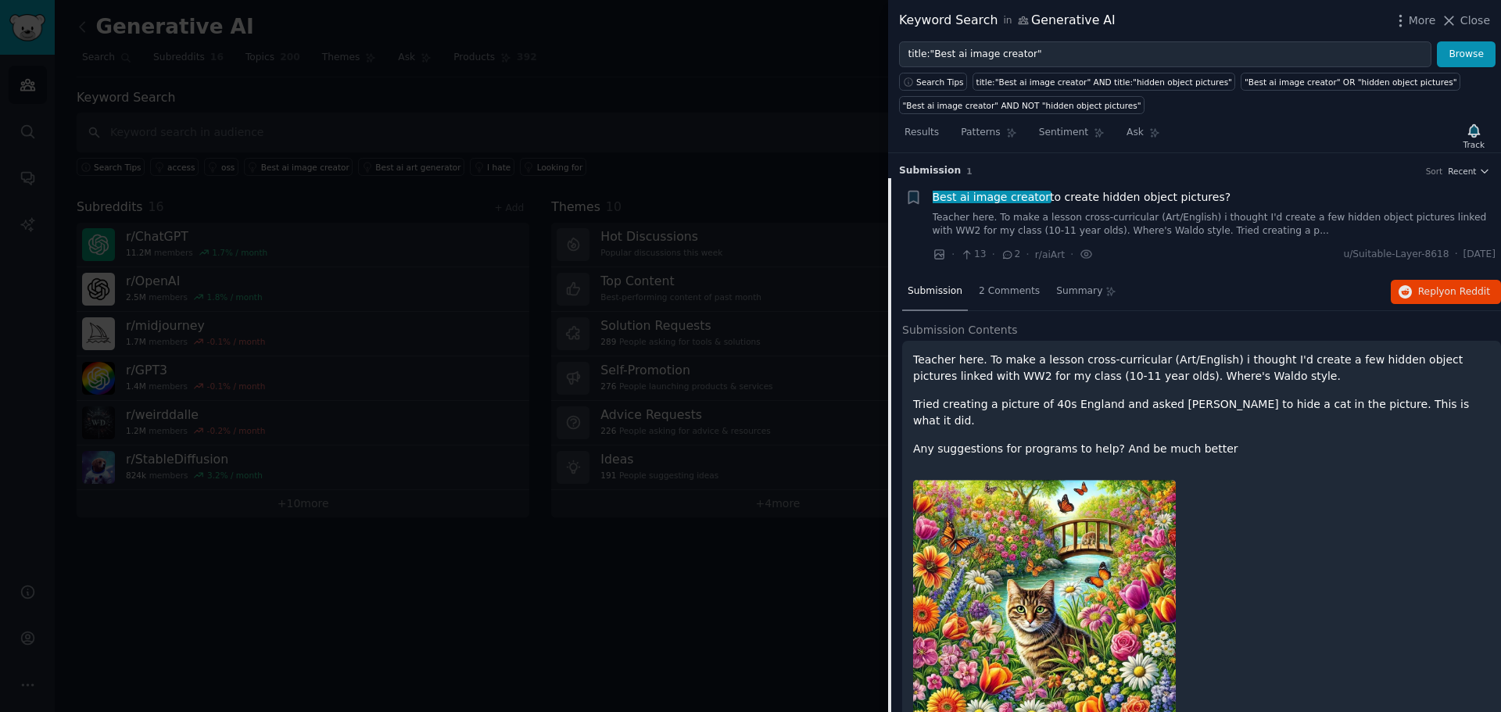  Describe the element at coordinates (1461, 171) in the screenshot. I see `span: Recent` at that location.